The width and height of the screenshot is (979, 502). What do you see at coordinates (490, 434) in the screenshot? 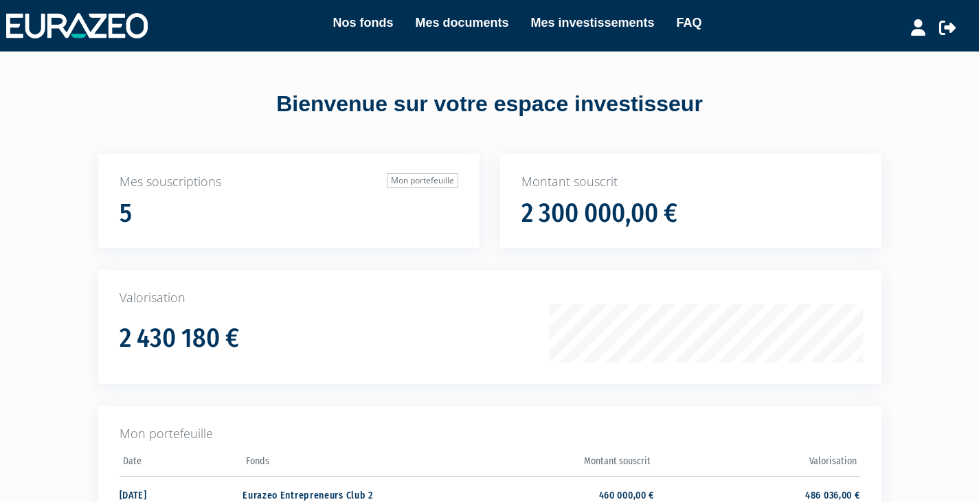
I see `p: Mon portefeuille` at bounding box center [490, 434].